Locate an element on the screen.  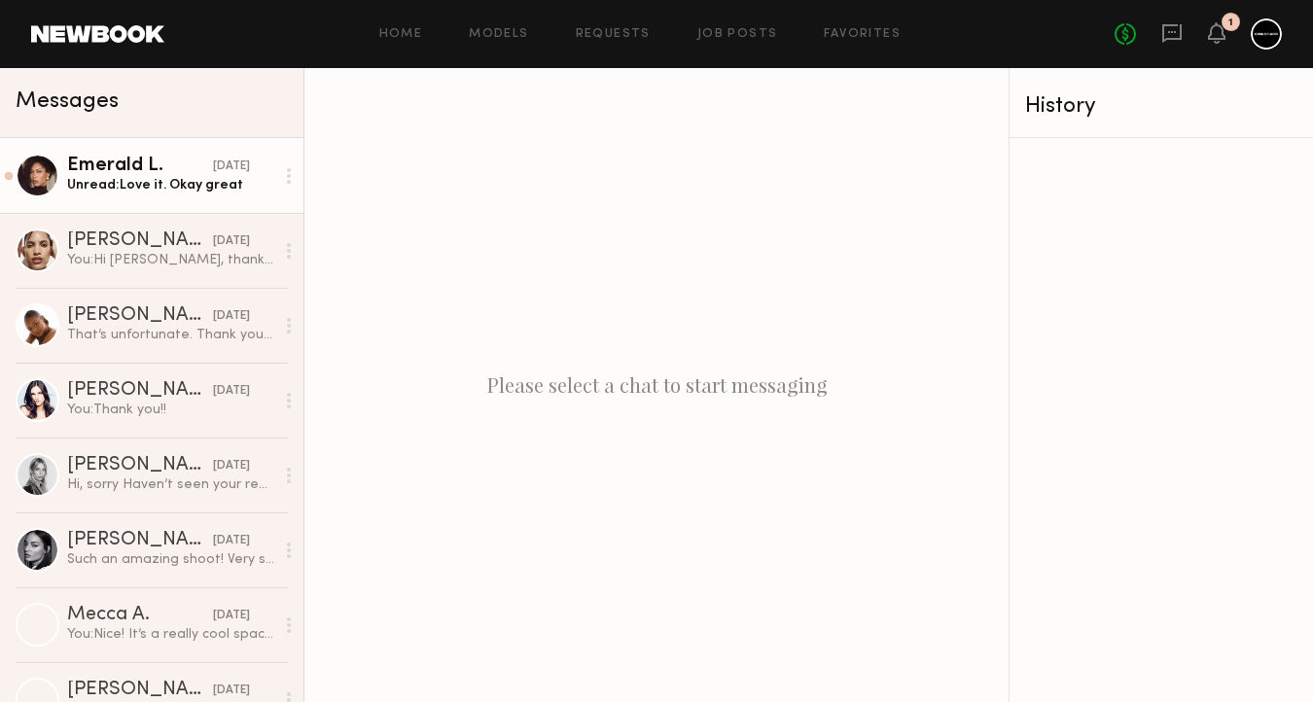
a: Requests is located at coordinates (613, 34).